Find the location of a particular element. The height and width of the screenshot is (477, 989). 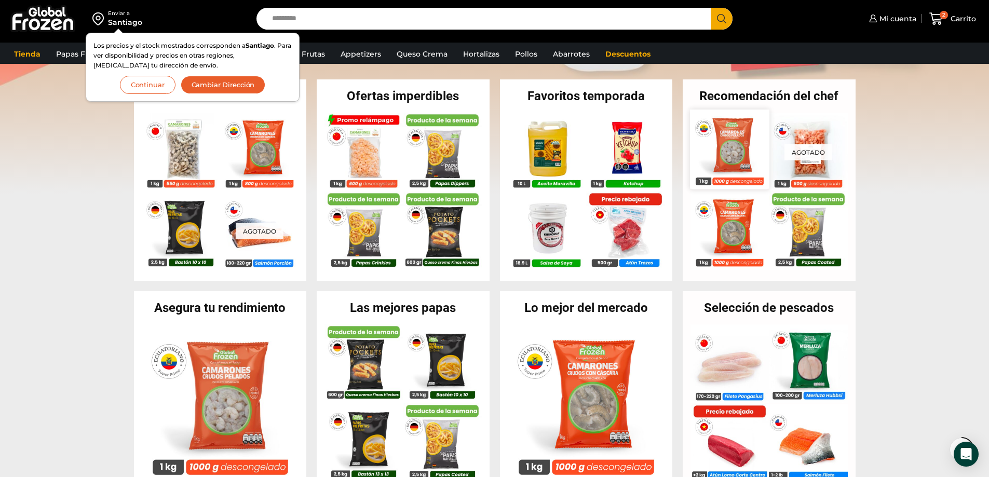

div: Open Intercom Messenger is located at coordinates (967, 454).